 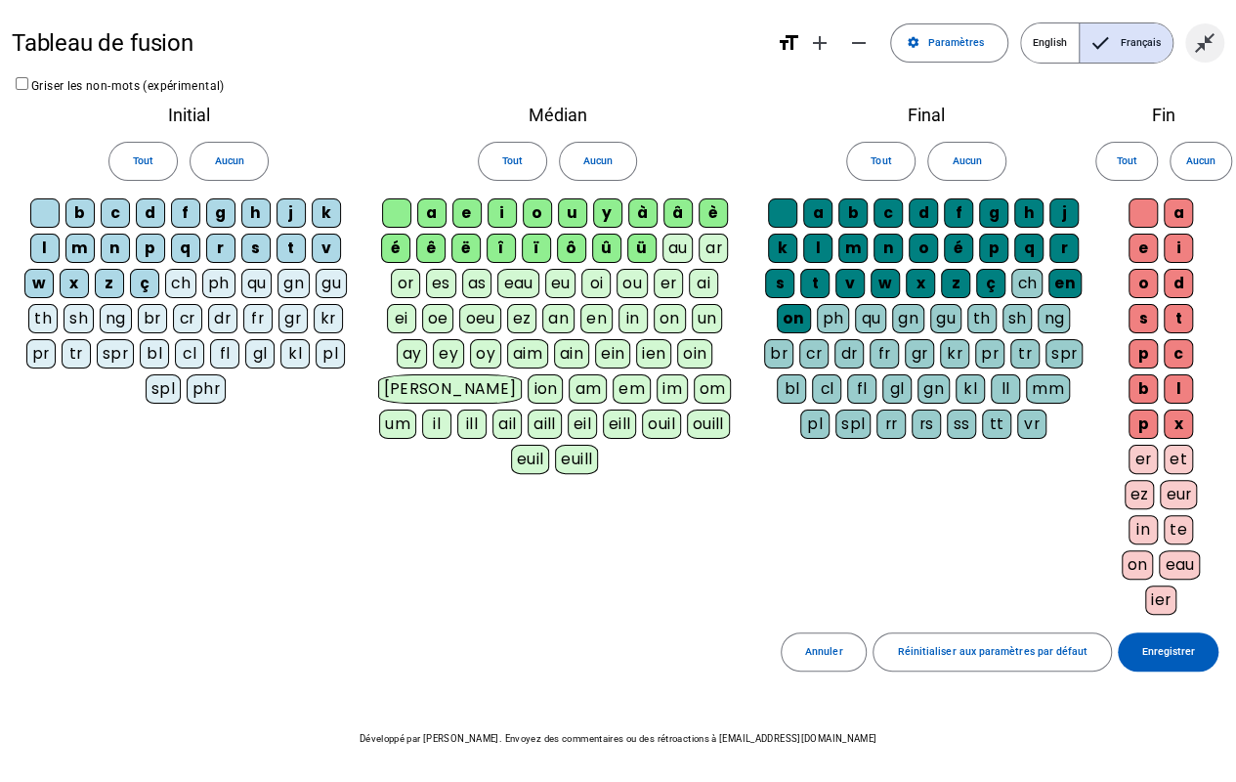 What do you see at coordinates (926, 424) in the screenshot?
I see `div: rs` at bounding box center [926, 424].